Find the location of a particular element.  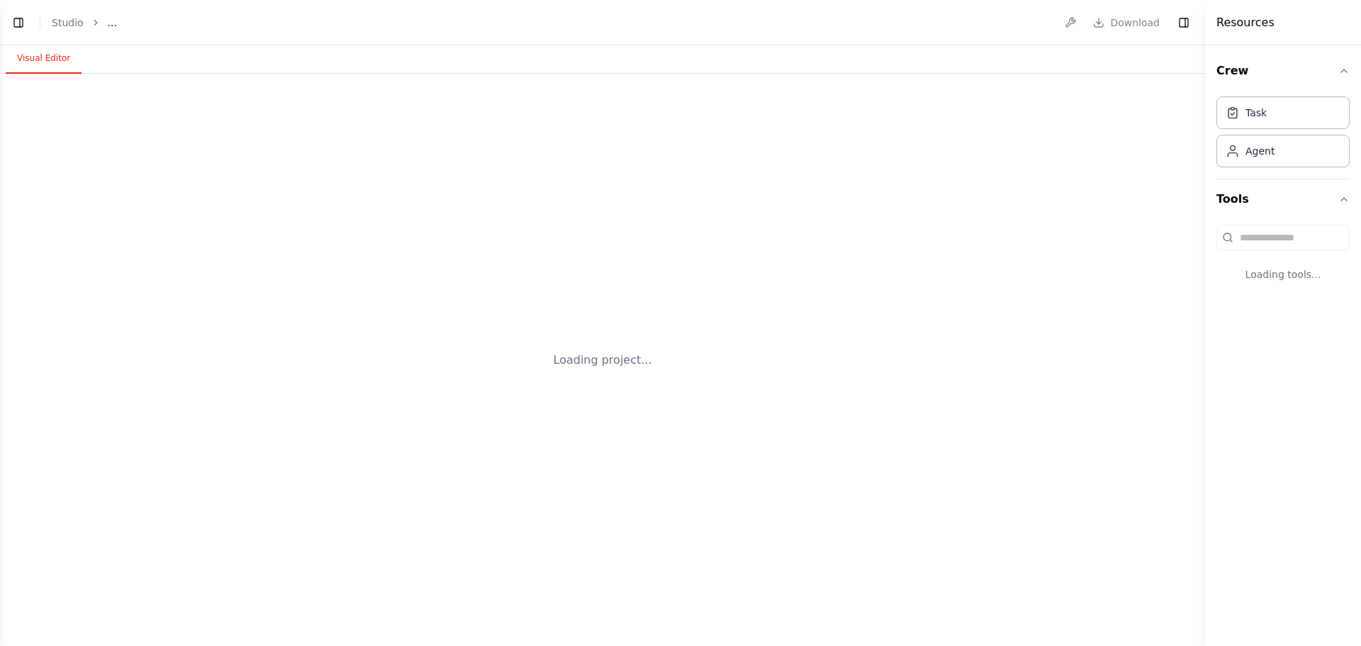

button: Visual Editor is located at coordinates (43, 59).